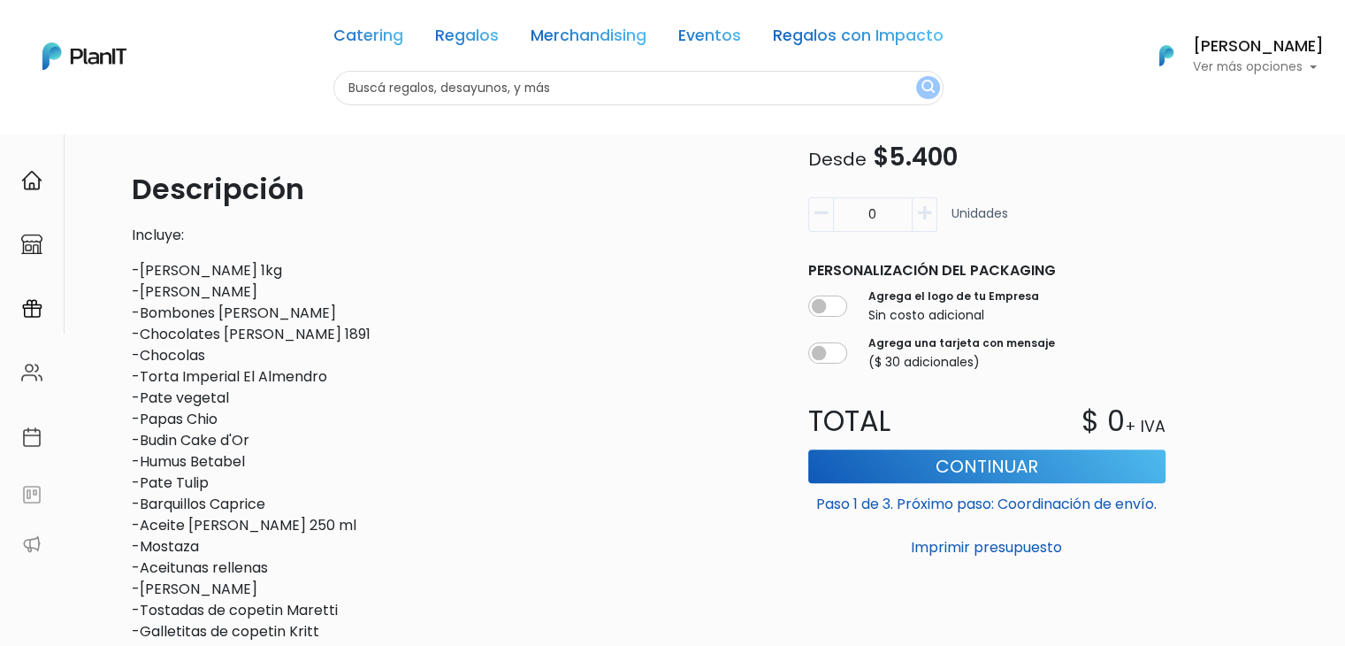 The width and height of the screenshot is (1345, 646). I want to click on img: marketplace-4ceaa7011d94191e9ded77b95e3339b90024bf715f7c57f8cf31f2d8c509eaba.svg, so click(32, 244).